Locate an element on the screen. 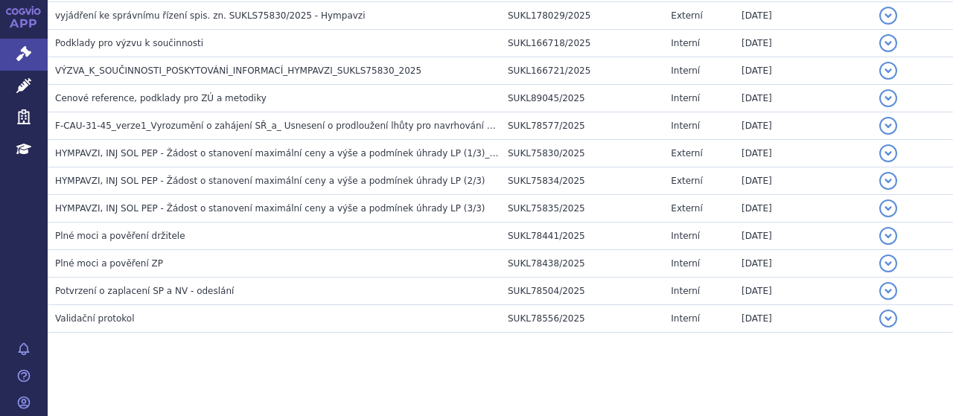 Image resolution: width=953 pixels, height=416 pixels. td: SUKL78577/2025 is located at coordinates (581, 126).